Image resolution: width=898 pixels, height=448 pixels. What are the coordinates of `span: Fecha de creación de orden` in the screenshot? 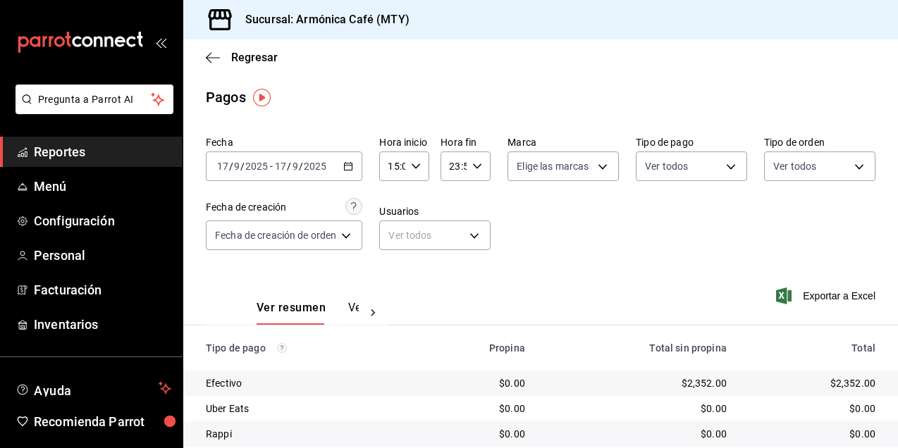 It's located at (276, 235).